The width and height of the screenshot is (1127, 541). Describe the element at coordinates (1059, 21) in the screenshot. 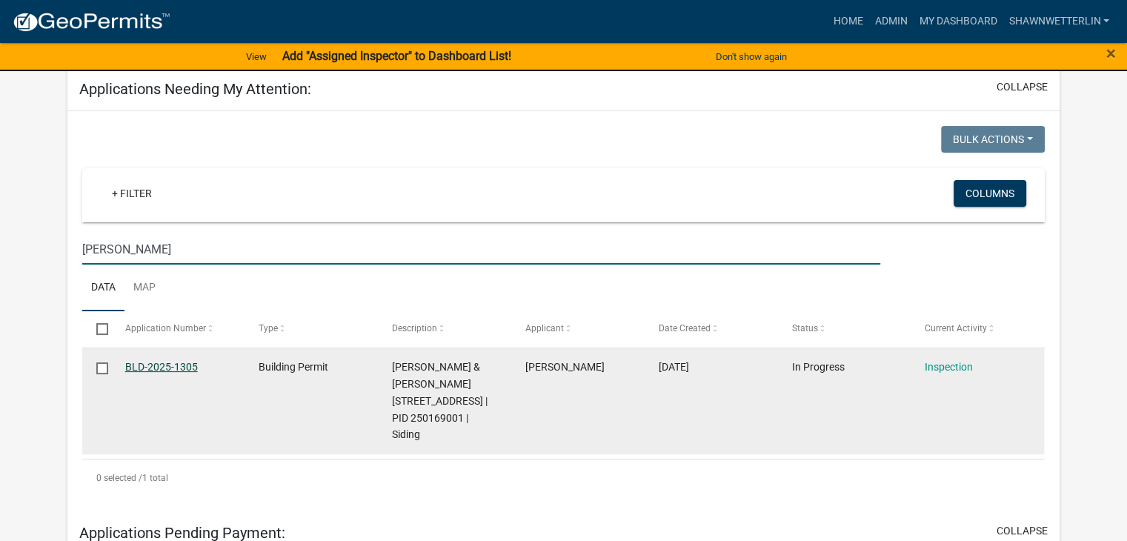

I see `a: ShawnWetterlin` at that location.